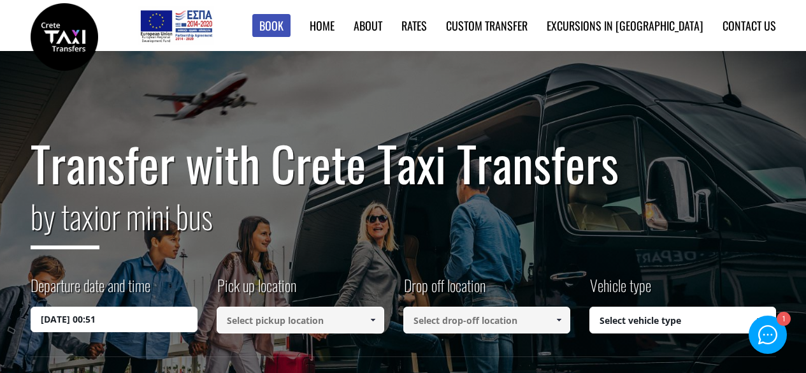 This screenshot has width=806, height=373. I want to click on label: Drop off location, so click(444, 290).